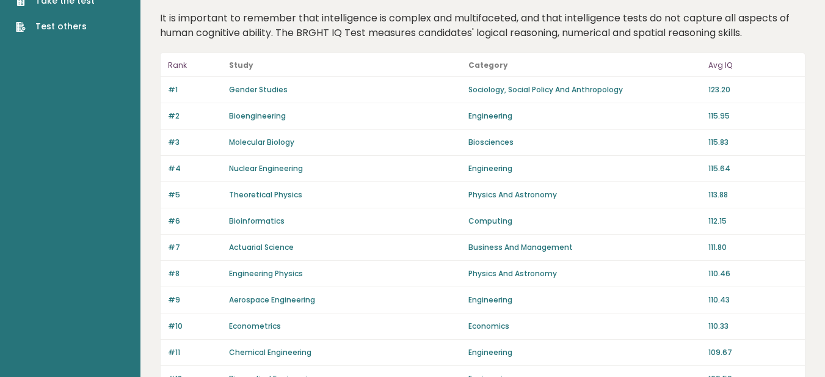 The height and width of the screenshot is (377, 825). Describe the element at coordinates (753, 352) in the screenshot. I see `p: 109.67` at that location.